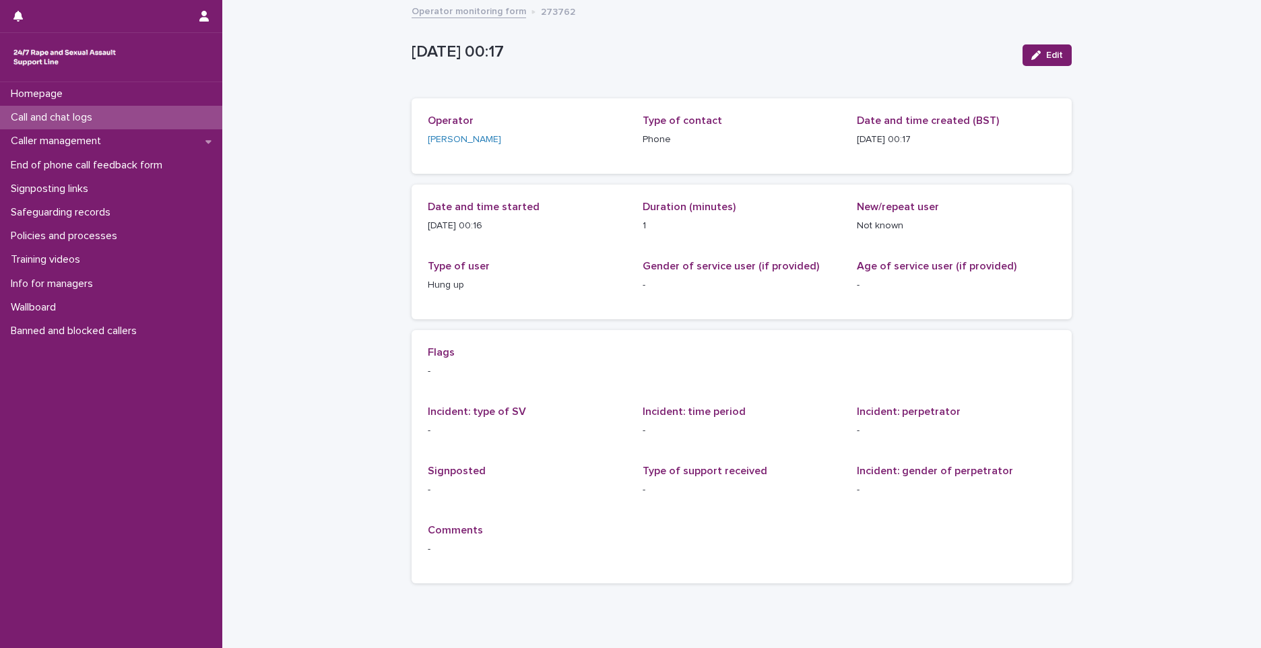 This screenshot has width=1261, height=648. What do you see at coordinates (484, 207) in the screenshot?
I see `span: Date and time started` at bounding box center [484, 207].